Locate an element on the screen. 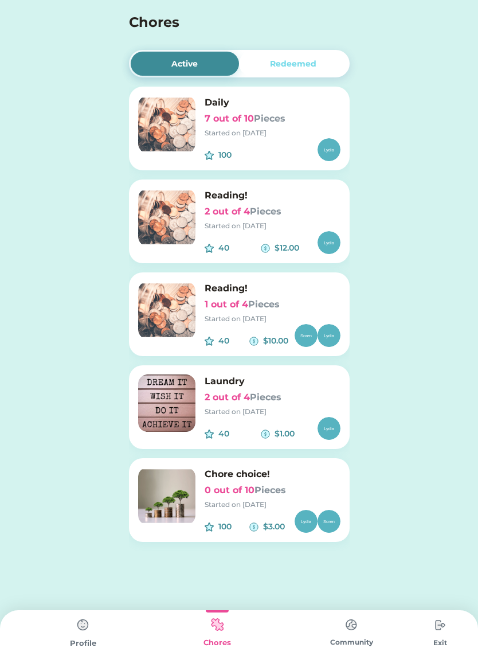 This screenshot has width=478, height=671. h4: Chores is located at coordinates (224, 22).